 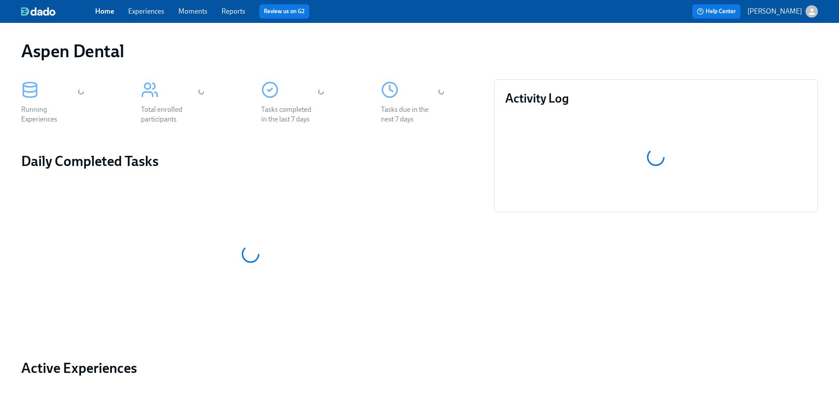 What do you see at coordinates (284, 11) in the screenshot?
I see `button: Review us on G2` at bounding box center [284, 11].